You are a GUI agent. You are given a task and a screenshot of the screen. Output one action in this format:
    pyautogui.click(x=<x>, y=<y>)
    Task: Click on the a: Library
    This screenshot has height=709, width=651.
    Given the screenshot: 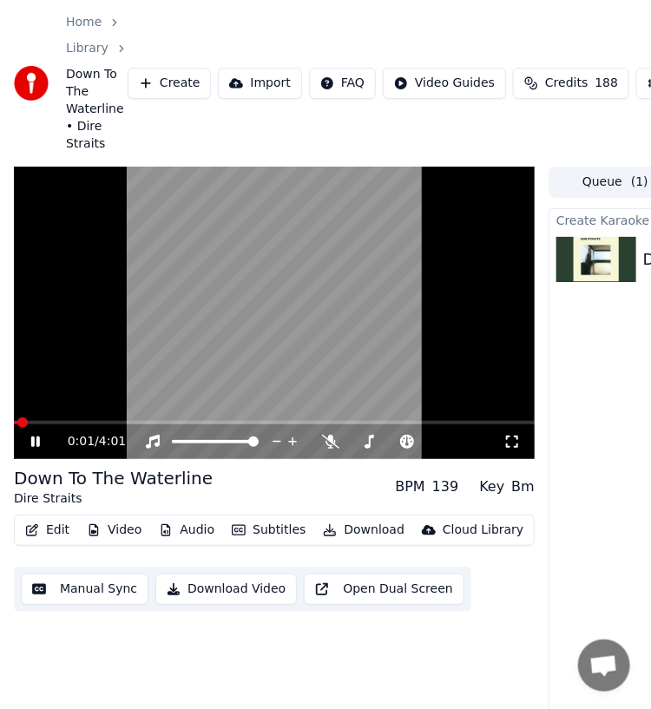 What is the action you would take?
    pyautogui.click(x=87, y=49)
    